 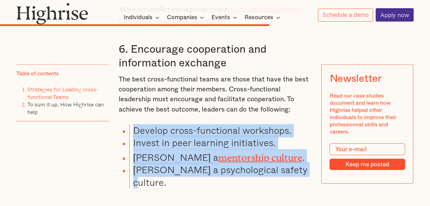 I want to click on div: Table of contents, so click(x=38, y=73).